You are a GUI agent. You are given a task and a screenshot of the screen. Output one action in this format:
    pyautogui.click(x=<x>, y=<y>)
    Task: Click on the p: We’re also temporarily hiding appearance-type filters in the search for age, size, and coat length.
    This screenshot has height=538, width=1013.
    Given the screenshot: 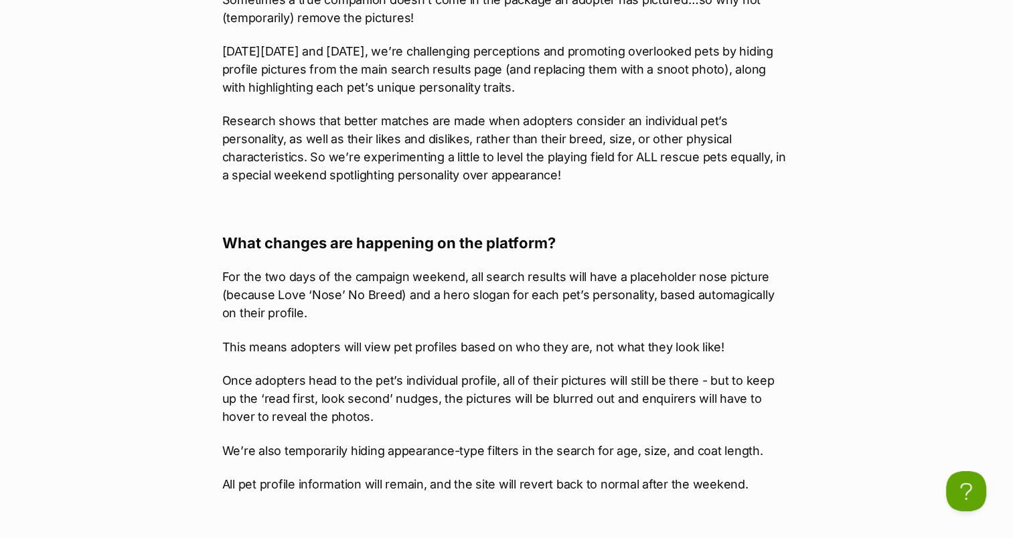 What is the action you would take?
    pyautogui.click(x=507, y=450)
    